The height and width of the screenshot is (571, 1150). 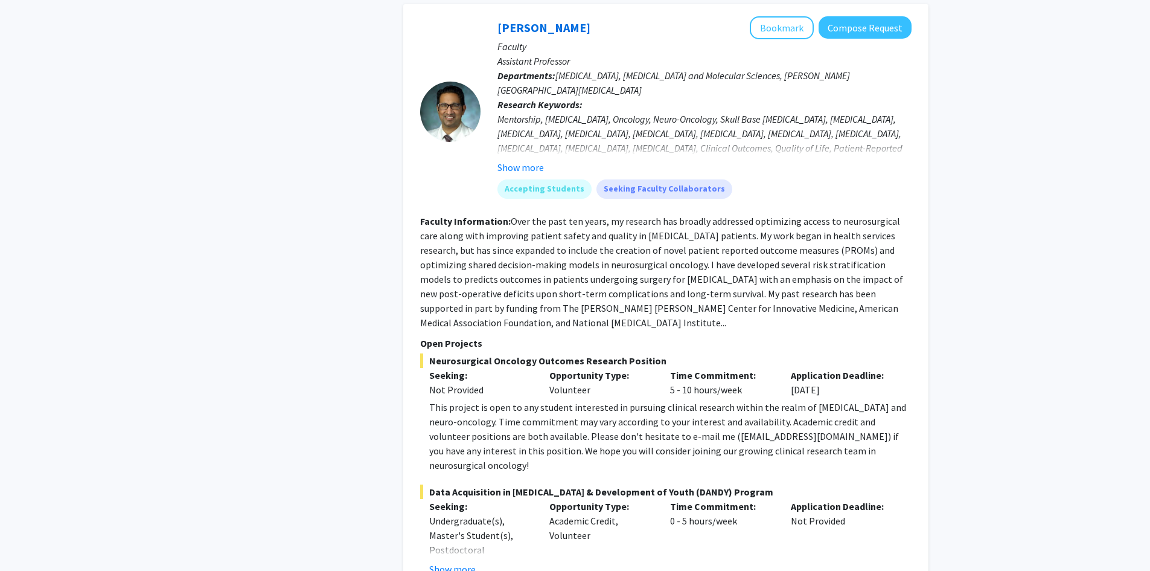 I want to click on fg-read-more: Over the past ten years, my research has broadly addressed optimizing access to neurosurgical car..., so click(x=662, y=272).